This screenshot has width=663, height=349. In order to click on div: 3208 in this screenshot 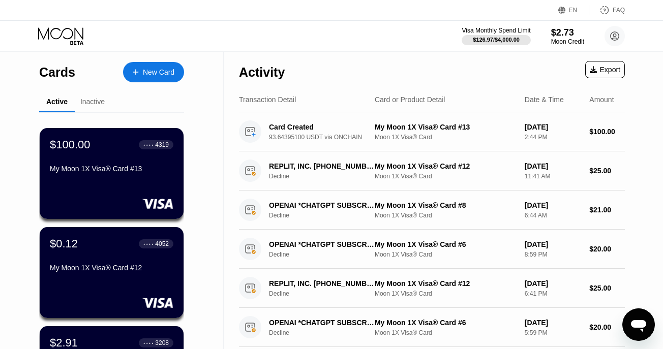, I will do `click(162, 343)`.